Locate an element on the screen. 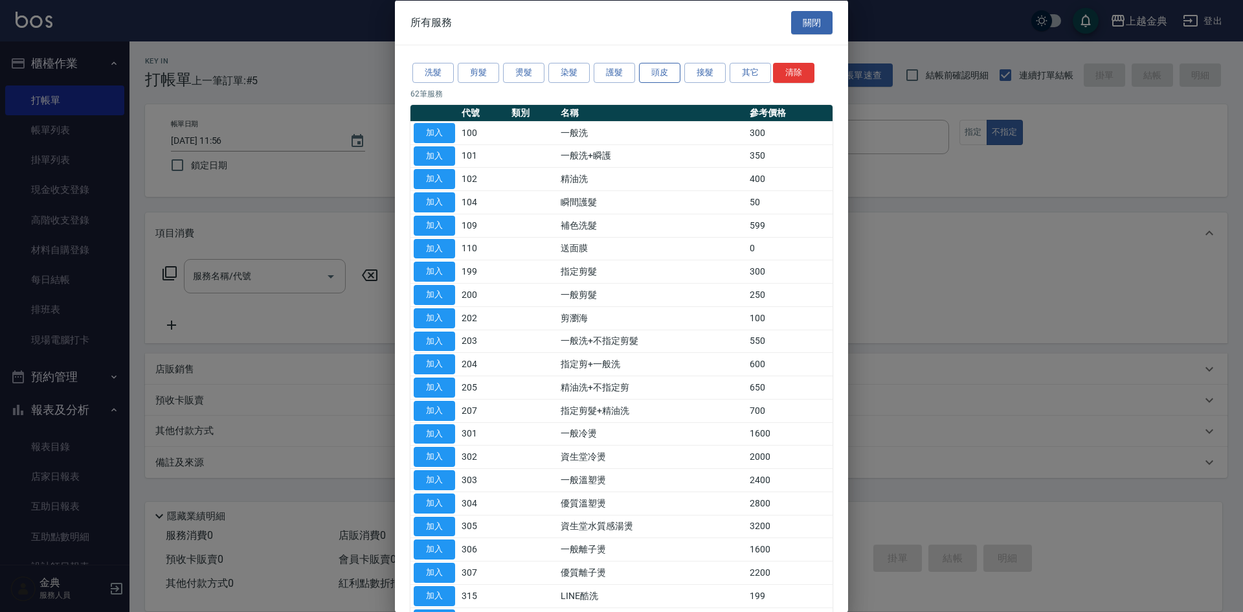  td: 2200 is located at coordinates (789, 572).